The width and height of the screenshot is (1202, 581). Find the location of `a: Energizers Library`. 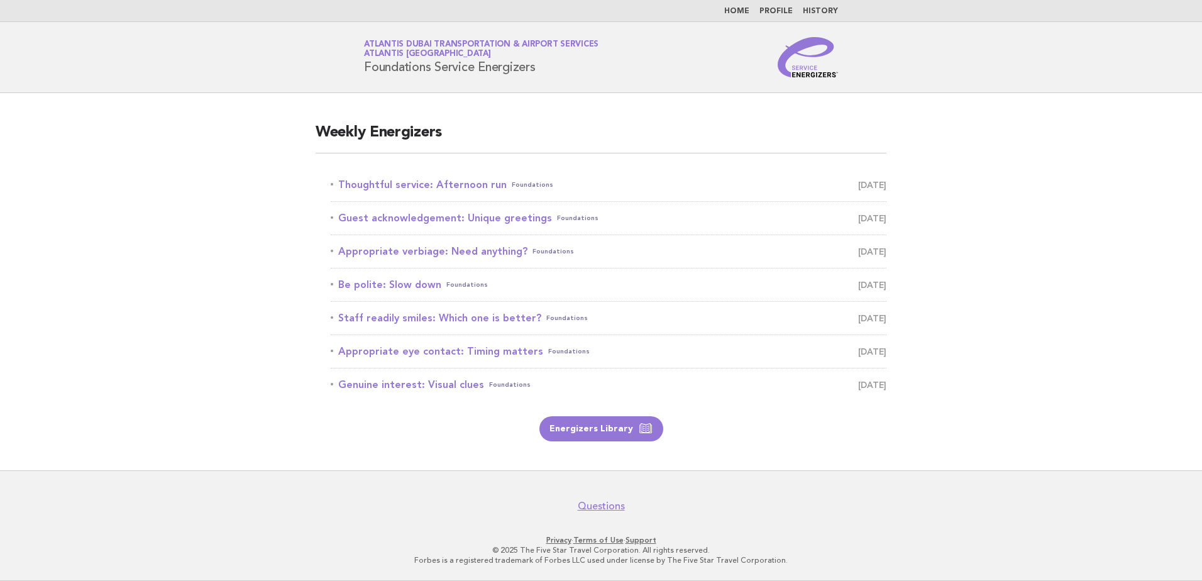

a: Energizers Library is located at coordinates (601, 429).